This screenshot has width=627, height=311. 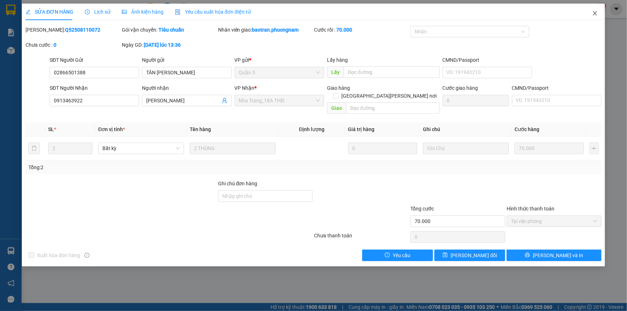 What do you see at coordinates (338, 60) in the screenshot?
I see `span: Lấy hàng` at bounding box center [338, 60].